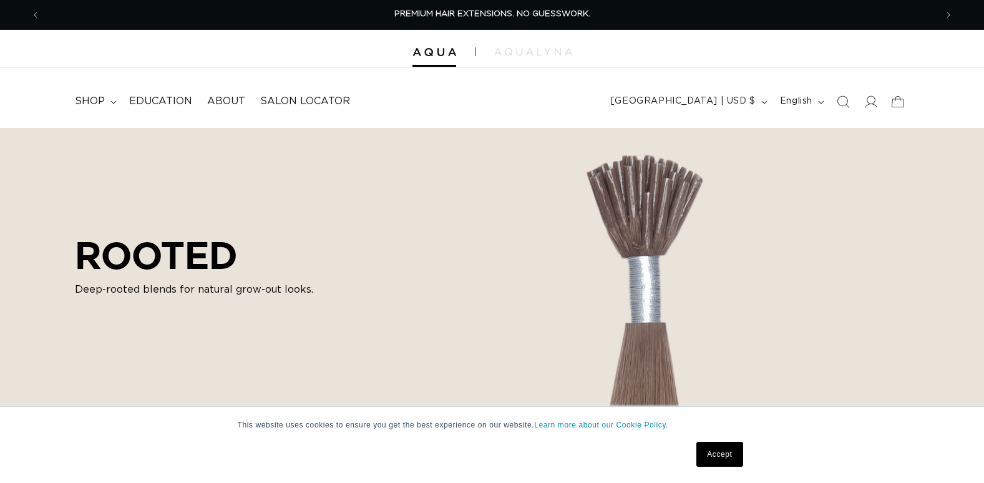 This screenshot has height=483, width=984. What do you see at coordinates (90, 101) in the screenshot?
I see `span: shop` at bounding box center [90, 101].